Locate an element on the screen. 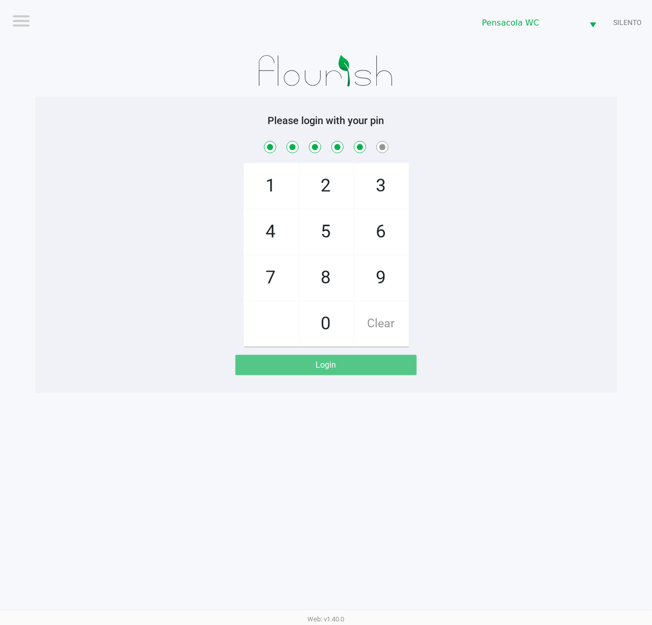 The image size is (652, 625). button: Select is located at coordinates (593, 22).